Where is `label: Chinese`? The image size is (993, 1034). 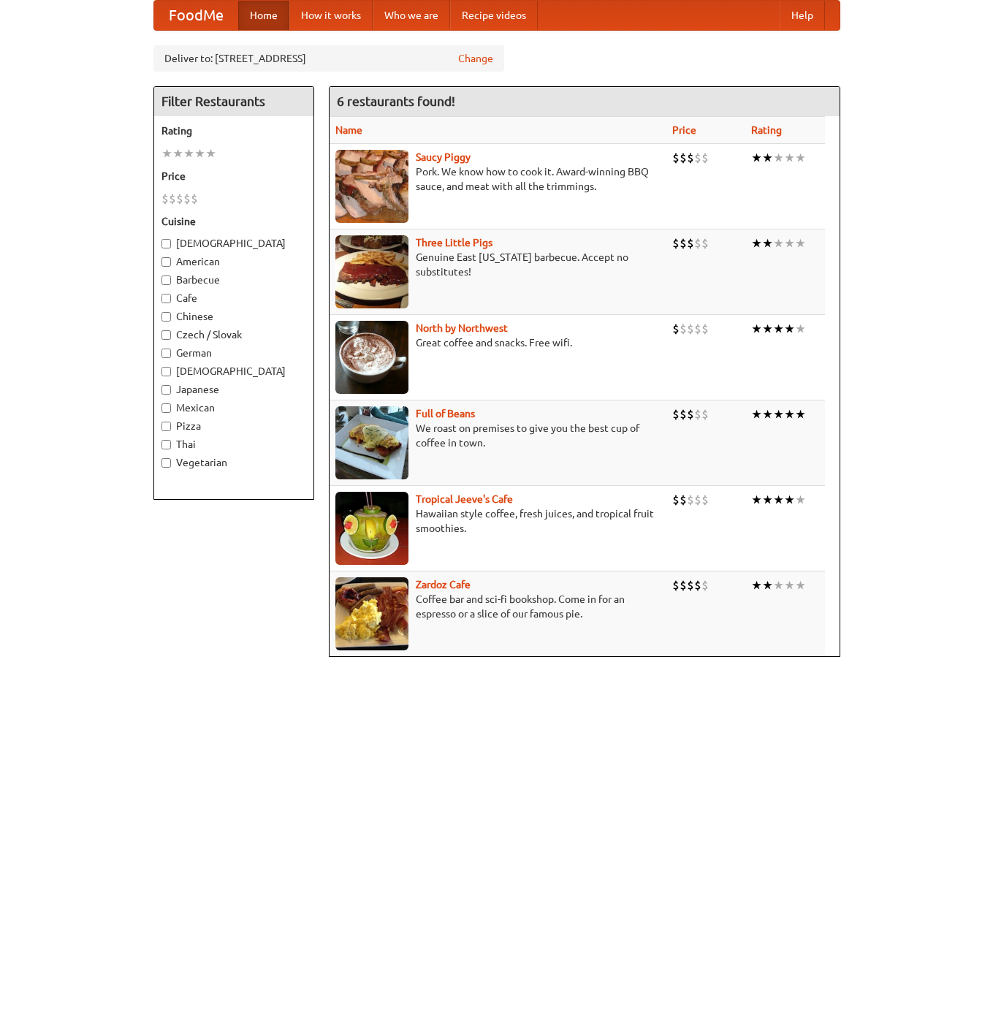
label: Chinese is located at coordinates (234, 316).